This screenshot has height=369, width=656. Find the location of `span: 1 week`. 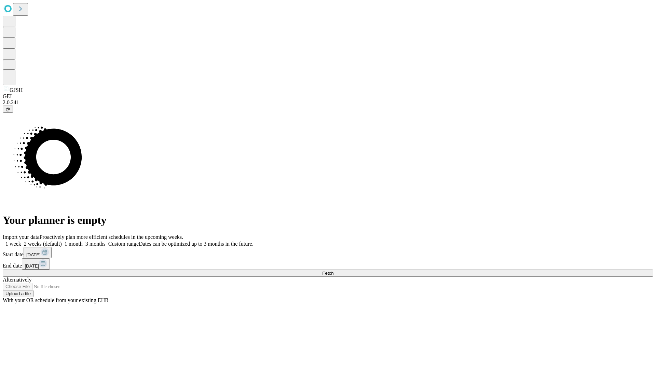

span: 1 week is located at coordinates (13, 243).